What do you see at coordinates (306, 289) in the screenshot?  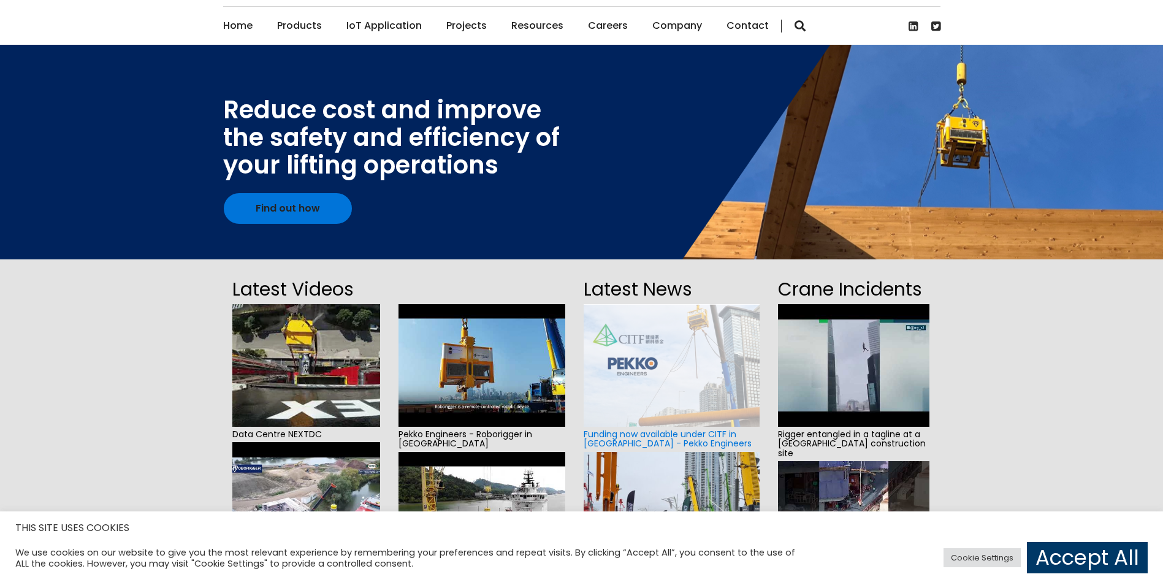 I see `h2: Latest Videos` at bounding box center [306, 289].